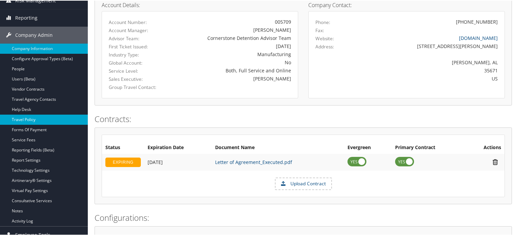  I want to click on label: Service Level:, so click(136, 70).